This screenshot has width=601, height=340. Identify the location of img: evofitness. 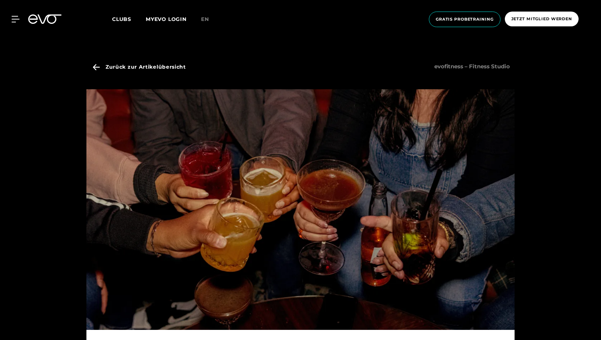
(300, 210).